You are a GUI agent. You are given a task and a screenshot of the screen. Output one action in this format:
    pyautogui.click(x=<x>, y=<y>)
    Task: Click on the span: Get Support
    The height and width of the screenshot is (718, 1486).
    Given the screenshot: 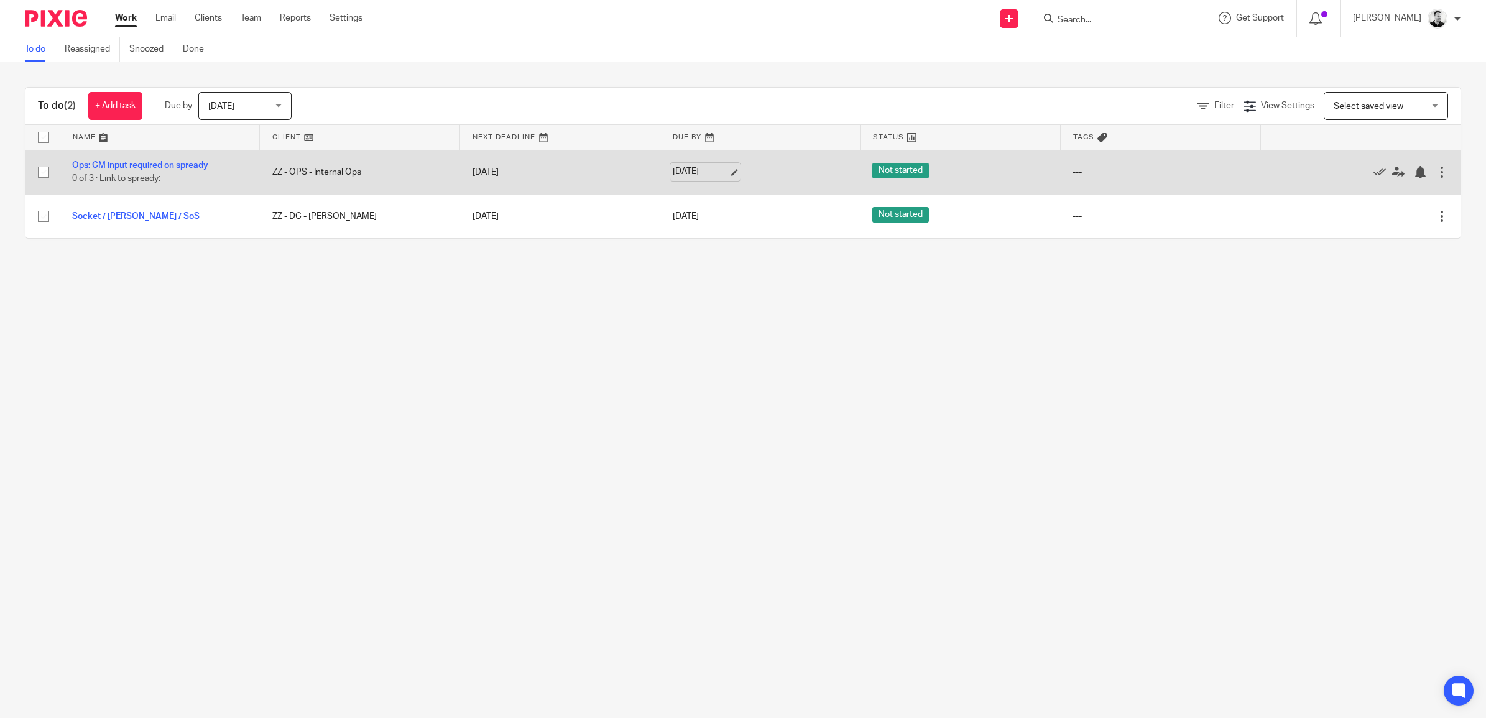 What is the action you would take?
    pyautogui.click(x=1260, y=18)
    